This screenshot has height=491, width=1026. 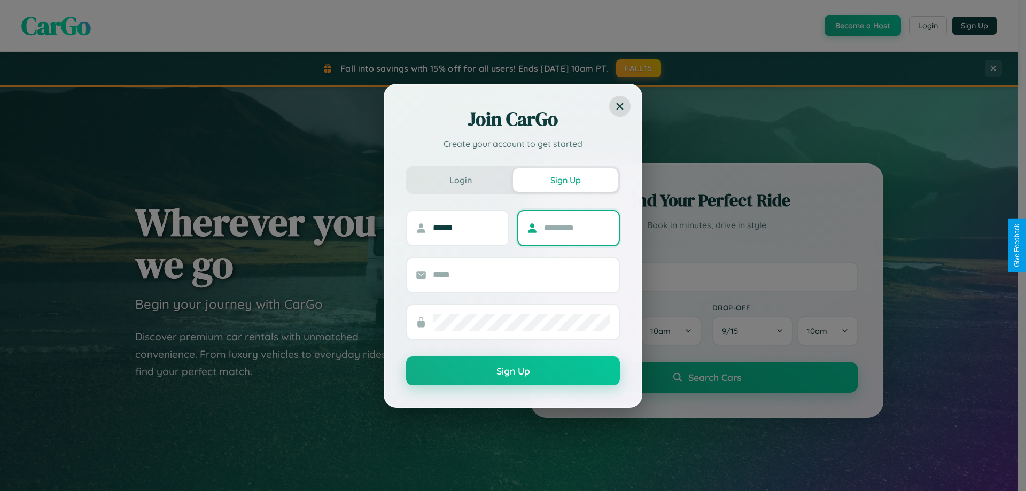 What do you see at coordinates (513, 144) in the screenshot?
I see `p: Create your account to get started` at bounding box center [513, 144].